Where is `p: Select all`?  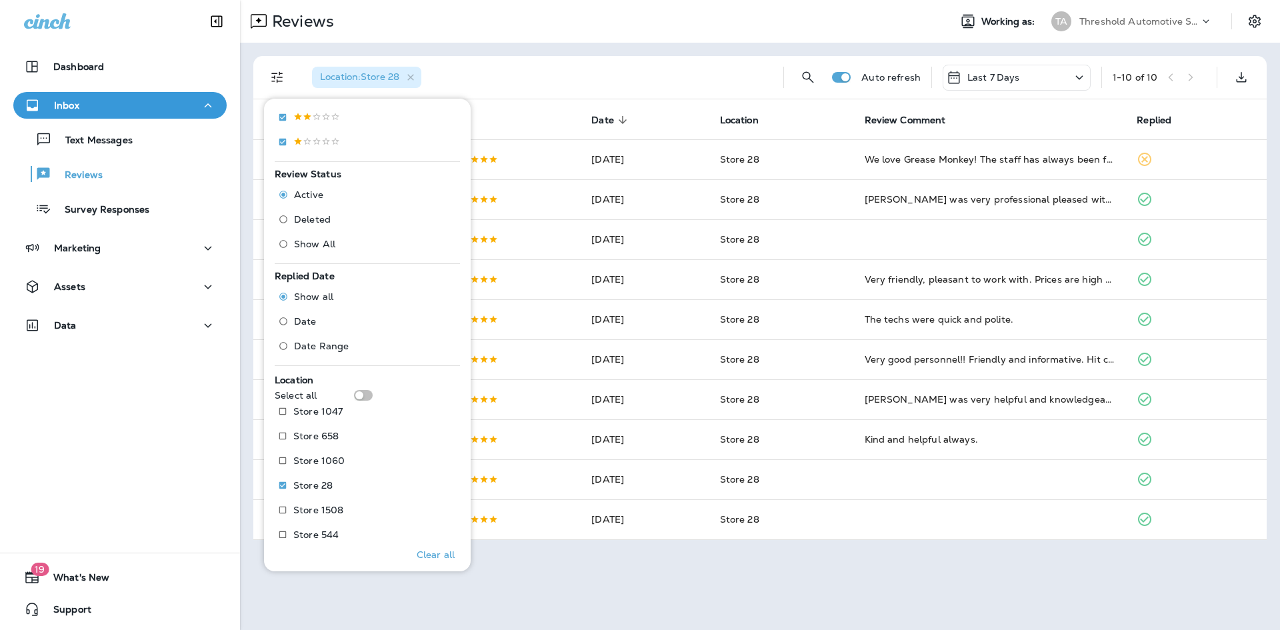 p: Select all is located at coordinates (295, 395).